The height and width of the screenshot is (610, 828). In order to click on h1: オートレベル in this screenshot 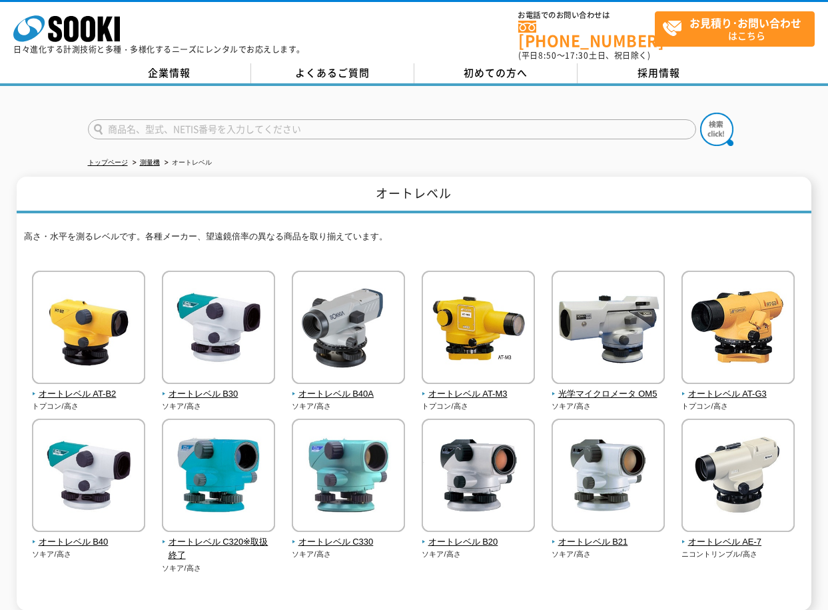, I will do `click(414, 195)`.